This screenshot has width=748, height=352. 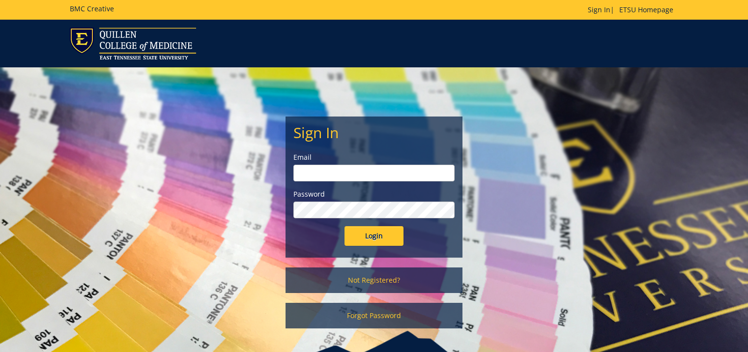 What do you see at coordinates (374, 157) in the screenshot?
I see `label: Email` at bounding box center [374, 157].